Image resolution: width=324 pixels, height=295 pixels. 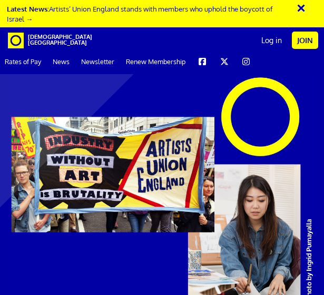 I want to click on a: Log in, so click(x=271, y=41).